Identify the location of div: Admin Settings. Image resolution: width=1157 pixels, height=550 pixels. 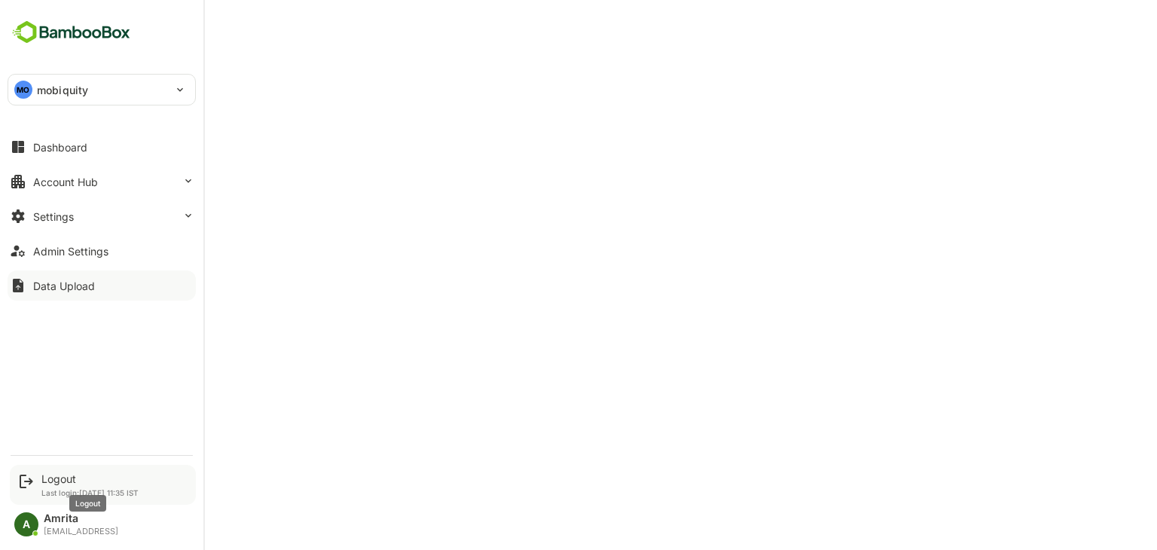
(71, 251).